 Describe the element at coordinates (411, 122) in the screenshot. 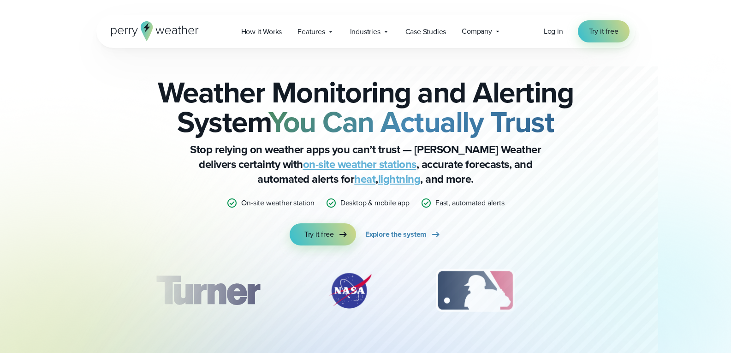

I see `strong: You Can Actually Trust` at that location.